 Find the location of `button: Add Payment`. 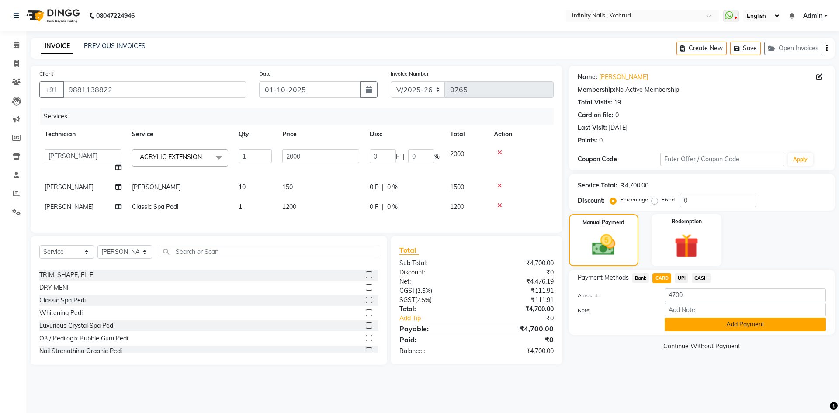

button: Add Payment is located at coordinates (745, 324).